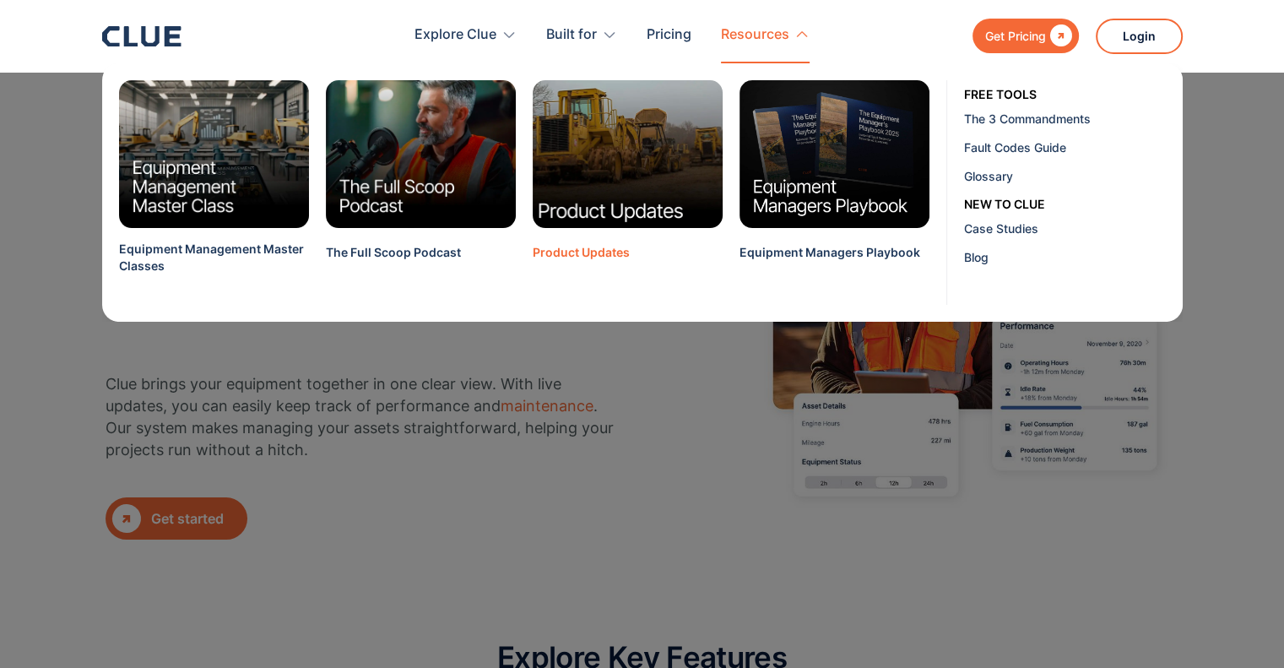 This screenshot has height=668, width=1284. I want to click on a: Login, so click(1139, 36).